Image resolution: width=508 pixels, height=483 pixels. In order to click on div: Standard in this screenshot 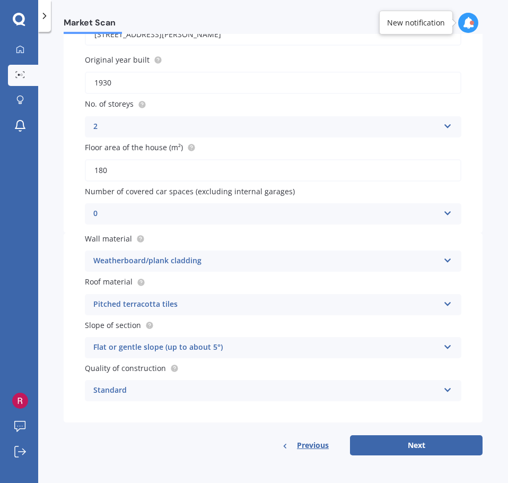, I will do `click(266, 390)`.